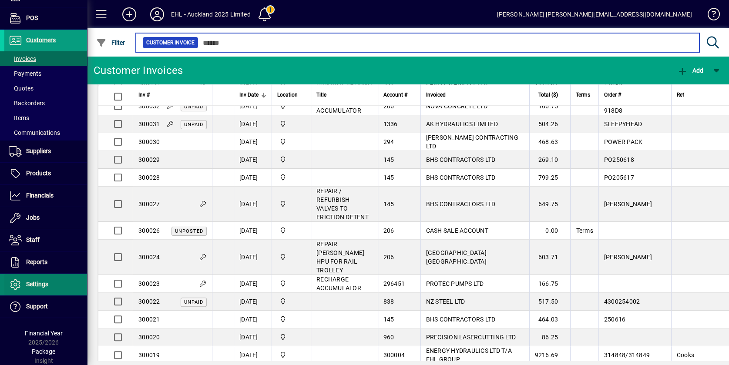  Describe the element at coordinates (149, 231) in the screenshot. I see `span: 300026` at that location.